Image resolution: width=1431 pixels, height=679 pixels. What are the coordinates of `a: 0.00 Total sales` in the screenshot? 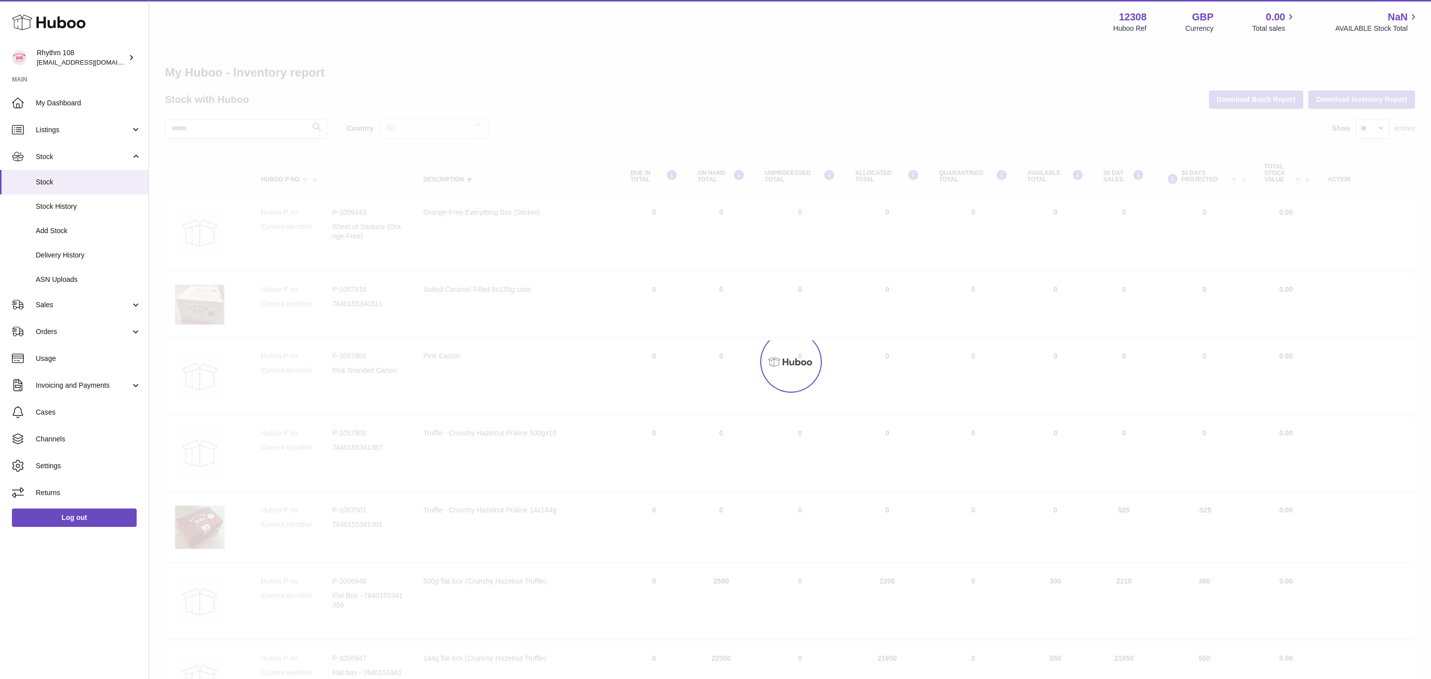 It's located at (1274, 22).